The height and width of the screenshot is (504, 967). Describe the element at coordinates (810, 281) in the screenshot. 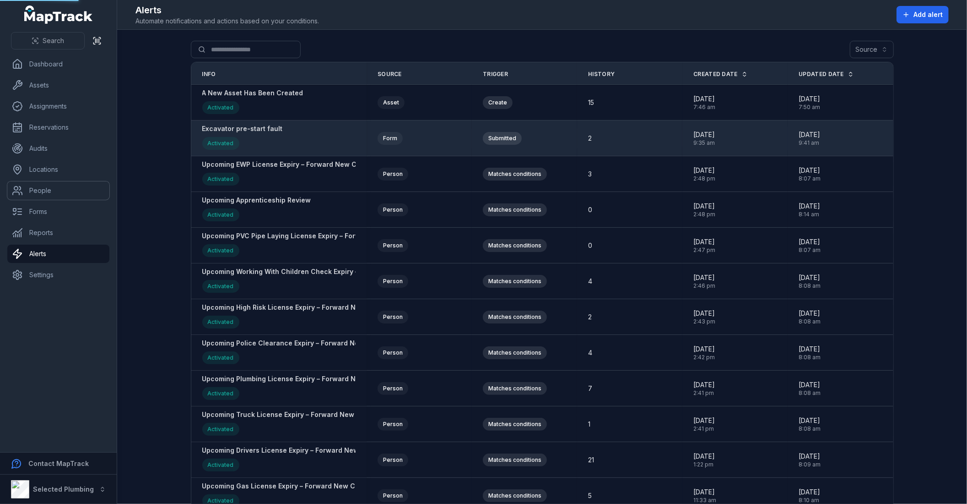

I see `time: 9/11/2025, 8:08:12 AM` at that location.